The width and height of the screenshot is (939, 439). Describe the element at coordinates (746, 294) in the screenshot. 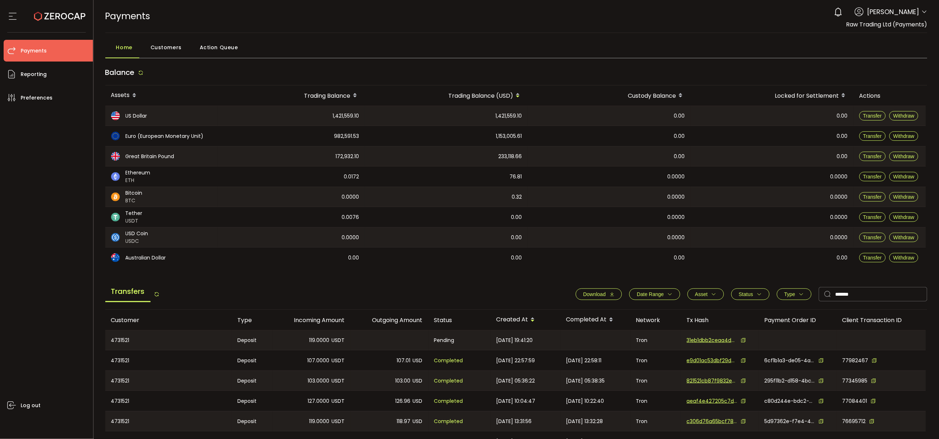

I see `span: Status` at that location.